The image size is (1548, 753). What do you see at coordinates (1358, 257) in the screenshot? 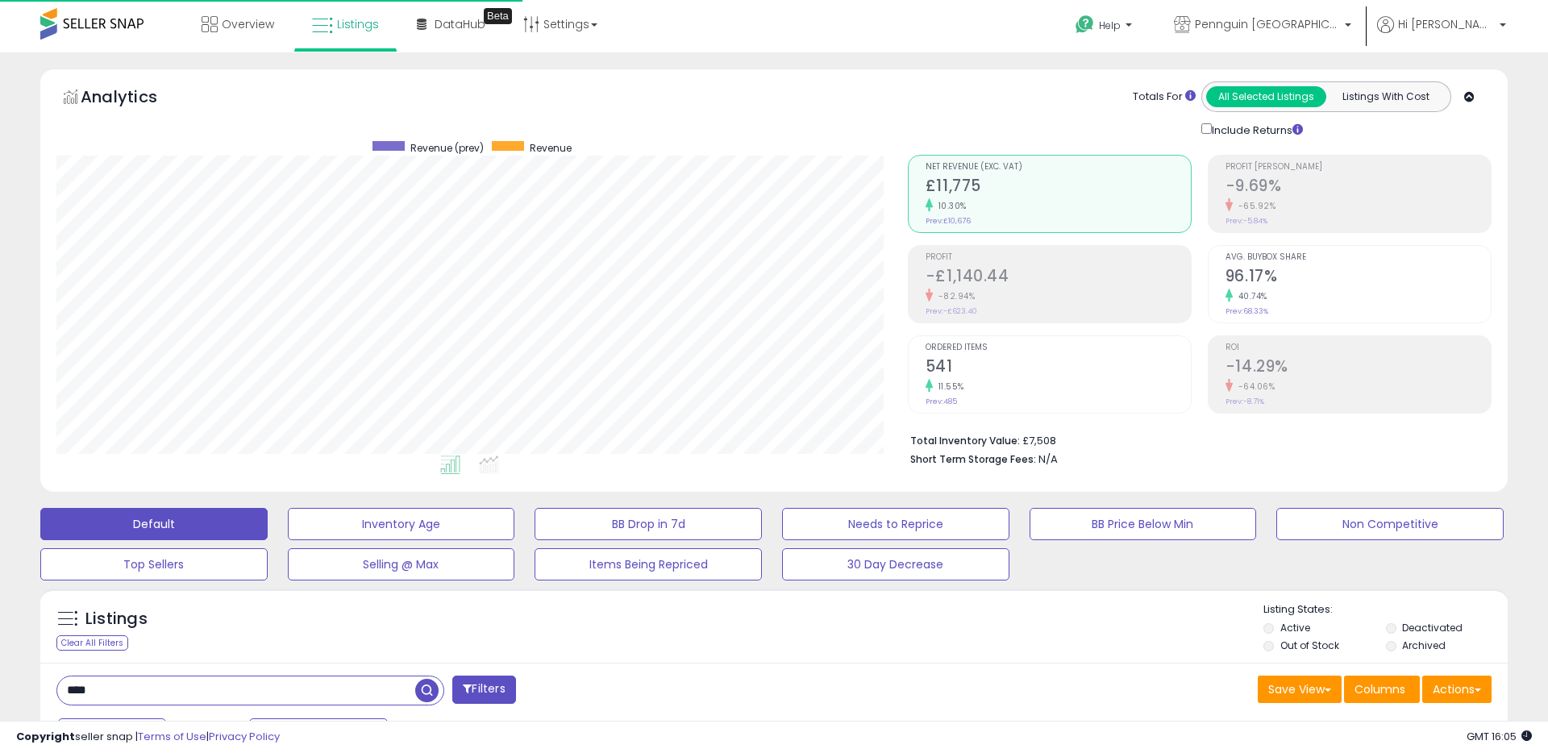
I see `span: Avg. Buybox Share` at bounding box center [1358, 257].